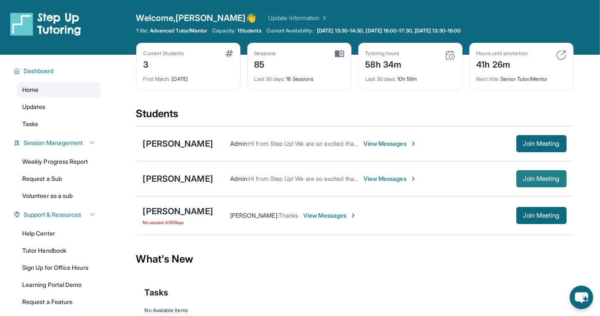 This screenshot has width=600, height=316. Describe the element at coordinates (59, 233) in the screenshot. I see `a: Help Center` at that location.